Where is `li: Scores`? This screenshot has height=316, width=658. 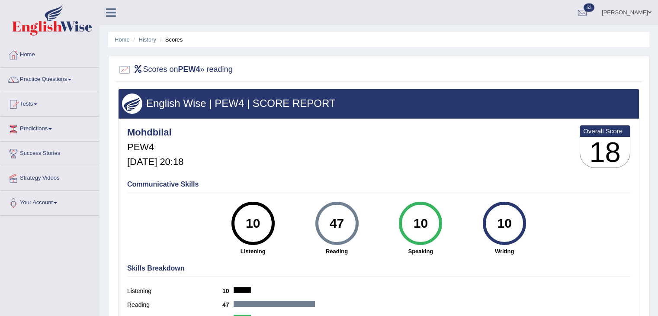 li: Scores is located at coordinates (170, 39).